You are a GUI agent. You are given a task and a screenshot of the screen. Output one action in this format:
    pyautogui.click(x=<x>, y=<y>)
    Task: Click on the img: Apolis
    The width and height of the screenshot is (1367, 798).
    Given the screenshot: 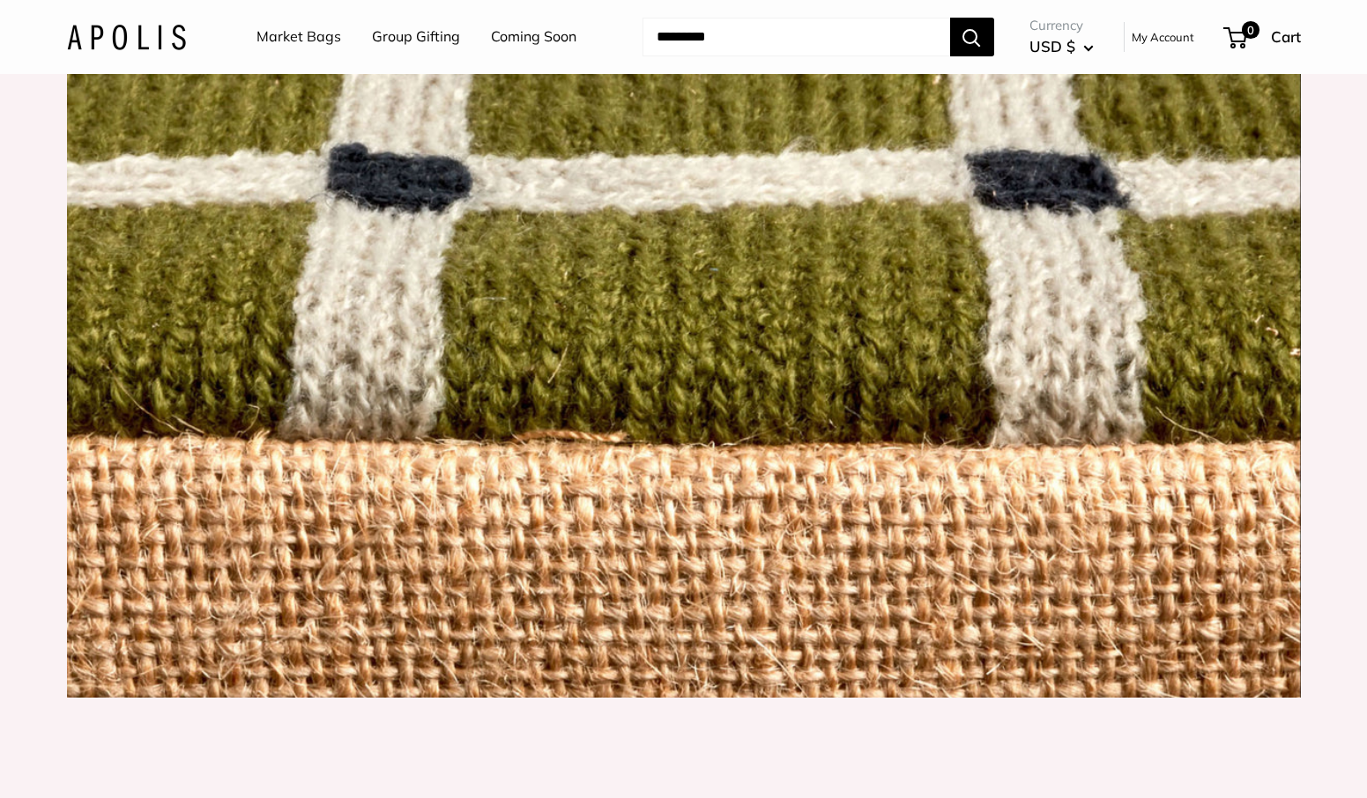 What is the action you would take?
    pyautogui.click(x=126, y=36)
    